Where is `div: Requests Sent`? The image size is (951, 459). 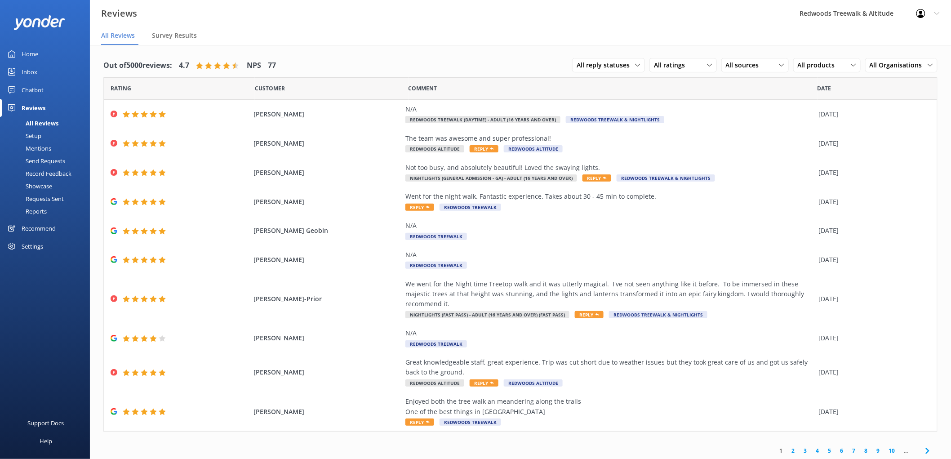 div: Requests Sent is located at coordinates (35, 199).